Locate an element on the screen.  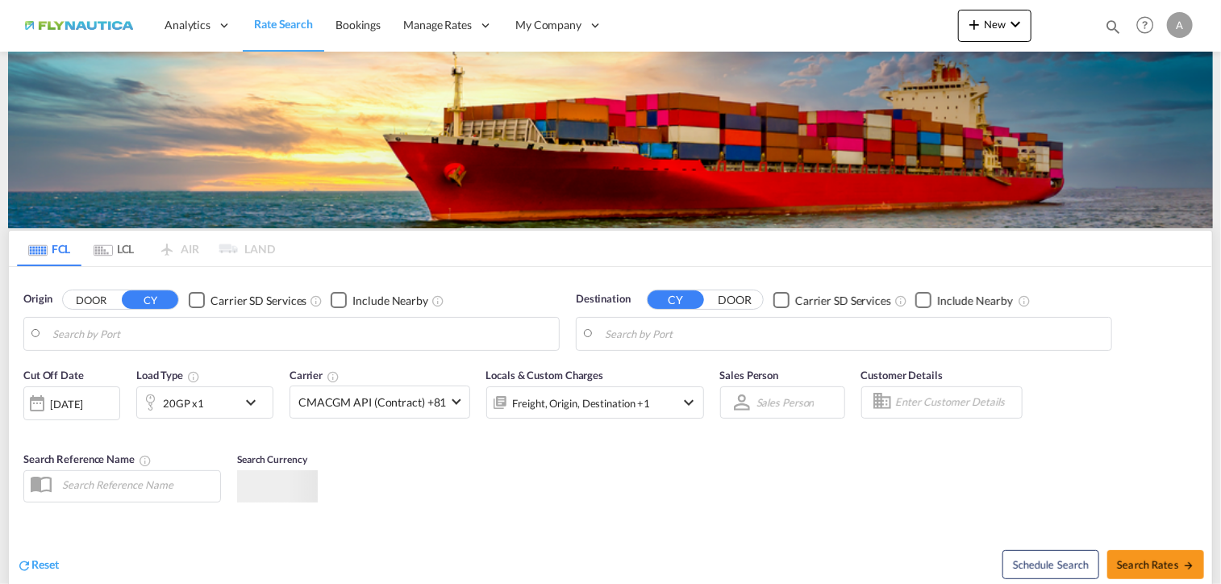
md-datepicker: Select is located at coordinates (29, 428).